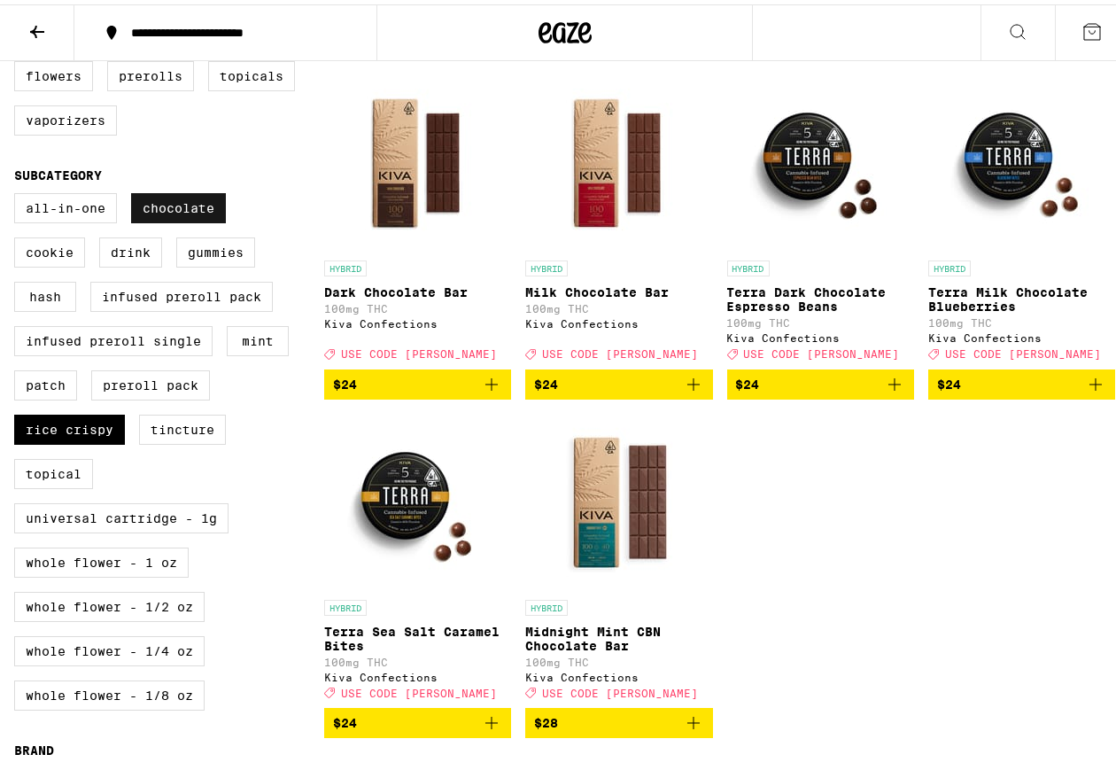  Describe the element at coordinates (109, 602) in the screenshot. I see `label: Whole Flower - 1/2 oz` at that location.